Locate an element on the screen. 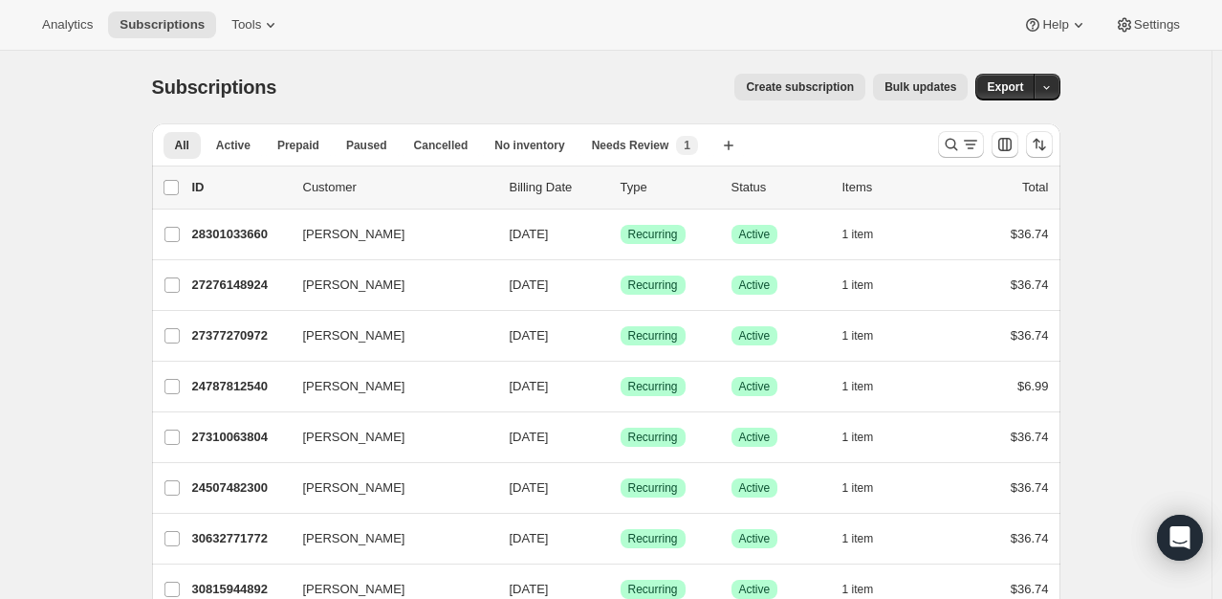 The width and height of the screenshot is (1222, 599). p: Customer is located at coordinates (399, 187).